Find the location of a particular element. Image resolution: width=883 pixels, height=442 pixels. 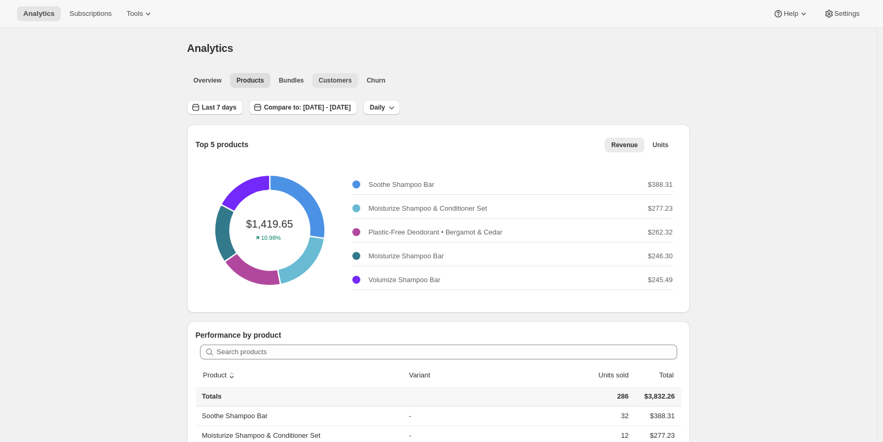

p: Soothe Shampoo Bar is located at coordinates (402, 185).